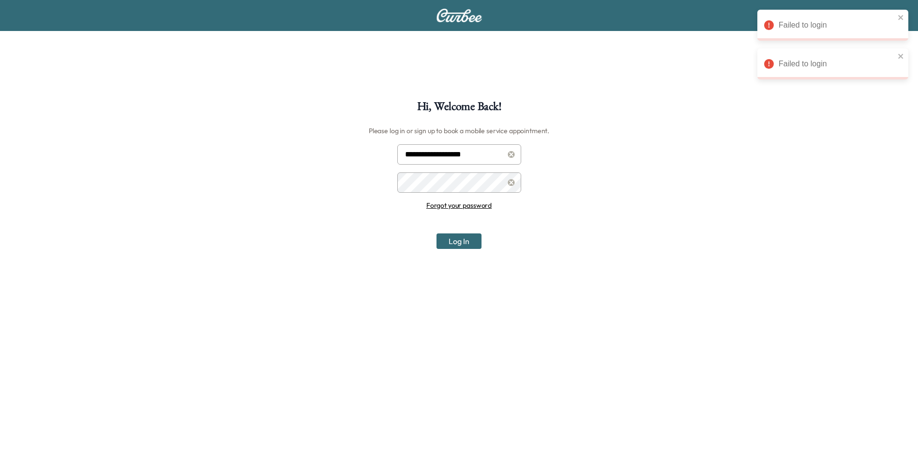 The height and width of the screenshot is (462, 918). Describe the element at coordinates (459, 205) in the screenshot. I see `a: Forgot your password` at that location.